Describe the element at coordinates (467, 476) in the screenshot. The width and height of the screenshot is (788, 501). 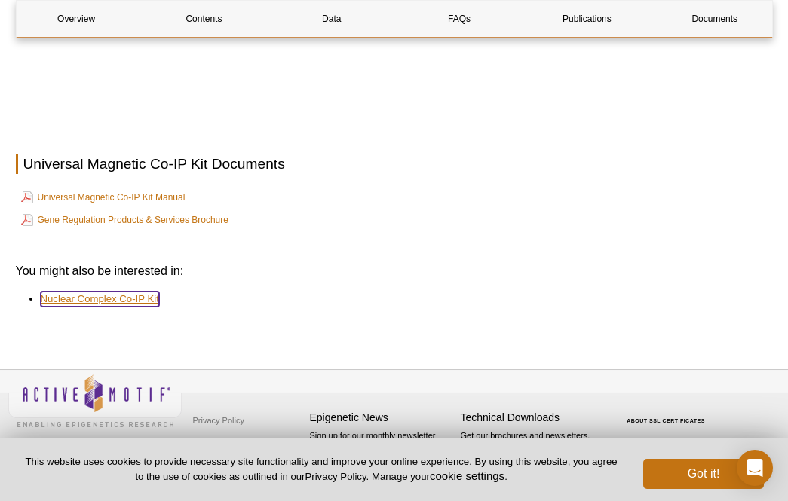
I see `button: cookie settings` at that location.